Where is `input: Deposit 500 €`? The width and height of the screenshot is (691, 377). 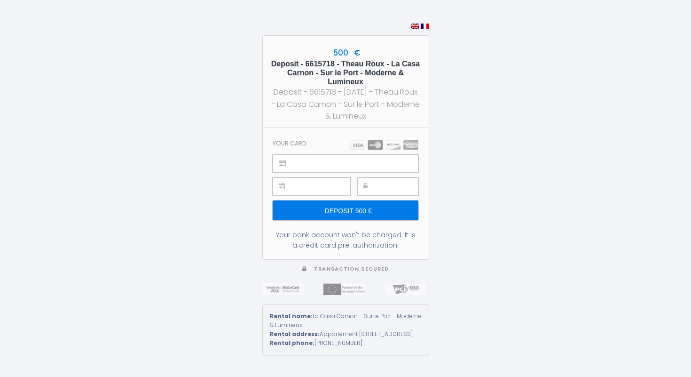
input: Deposit 500 € is located at coordinates (345, 210).